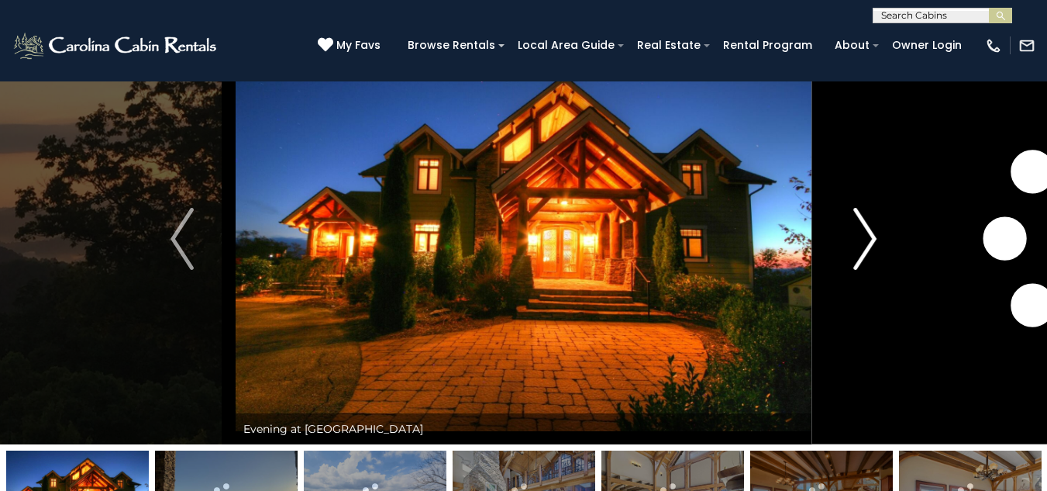  What do you see at coordinates (927, 45) in the screenshot?
I see `a: Owner Login` at bounding box center [927, 45].